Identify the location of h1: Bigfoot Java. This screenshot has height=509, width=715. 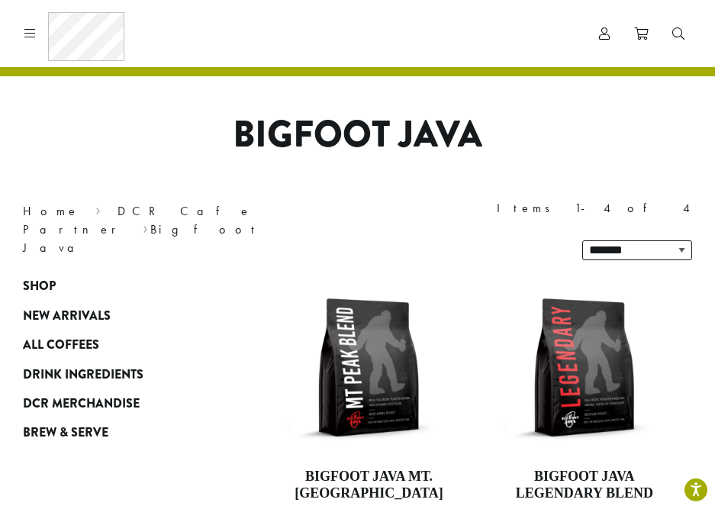
(357, 135).